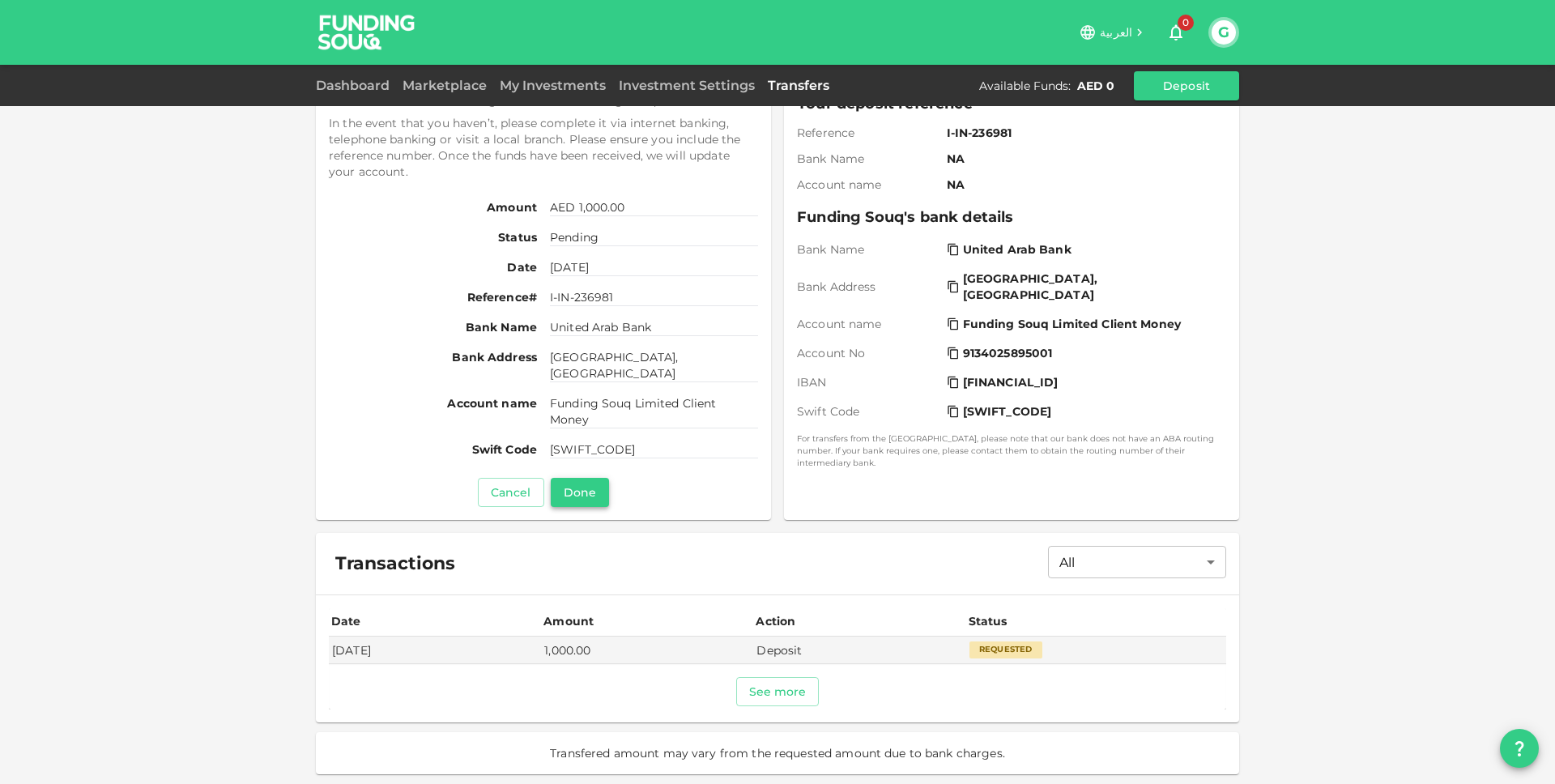 The height and width of the screenshot is (784, 1555). What do you see at coordinates (355, 85) in the screenshot?
I see `a: Dashboard` at bounding box center [355, 85].